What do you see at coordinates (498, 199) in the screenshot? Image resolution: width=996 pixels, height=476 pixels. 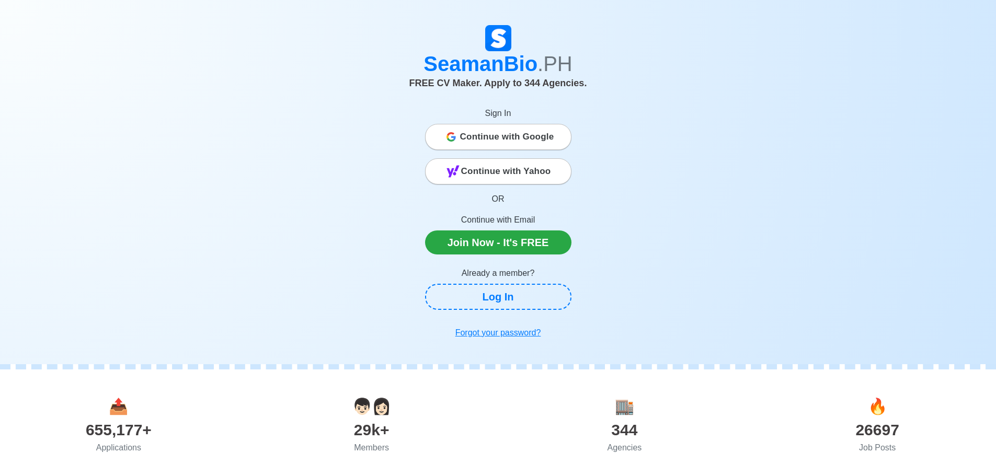 I see `p: OR` at bounding box center [498, 199].